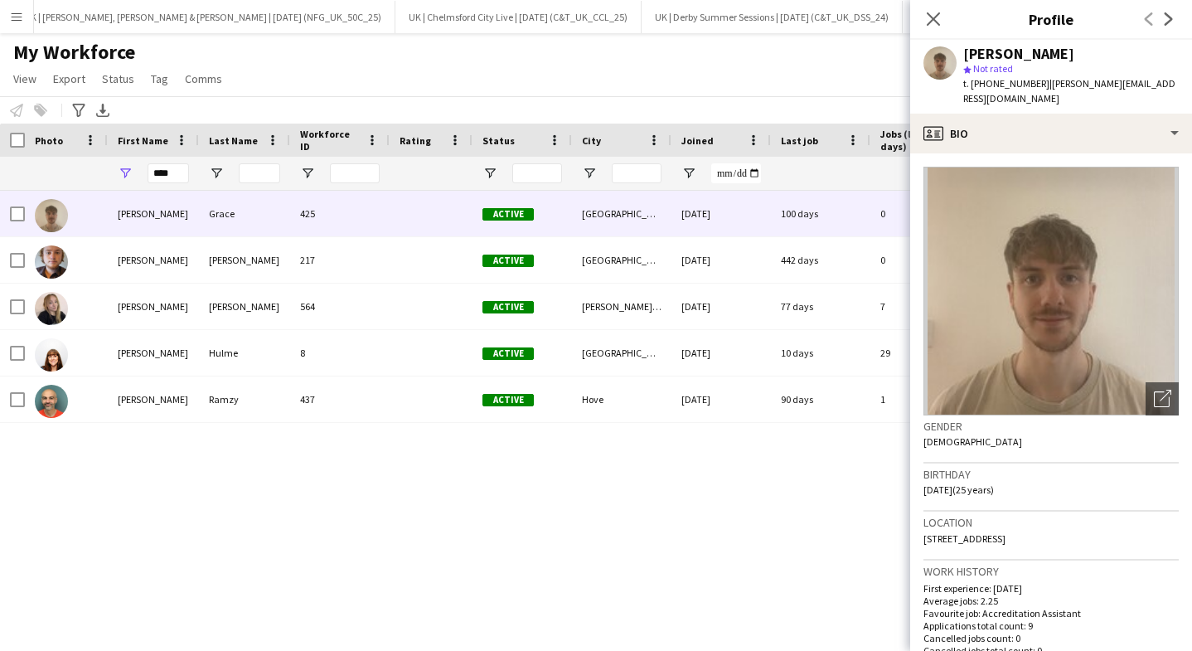 This screenshot has height=651, width=1192. Describe the element at coordinates (820, 259) in the screenshot. I see `div: 442 days` at that location.